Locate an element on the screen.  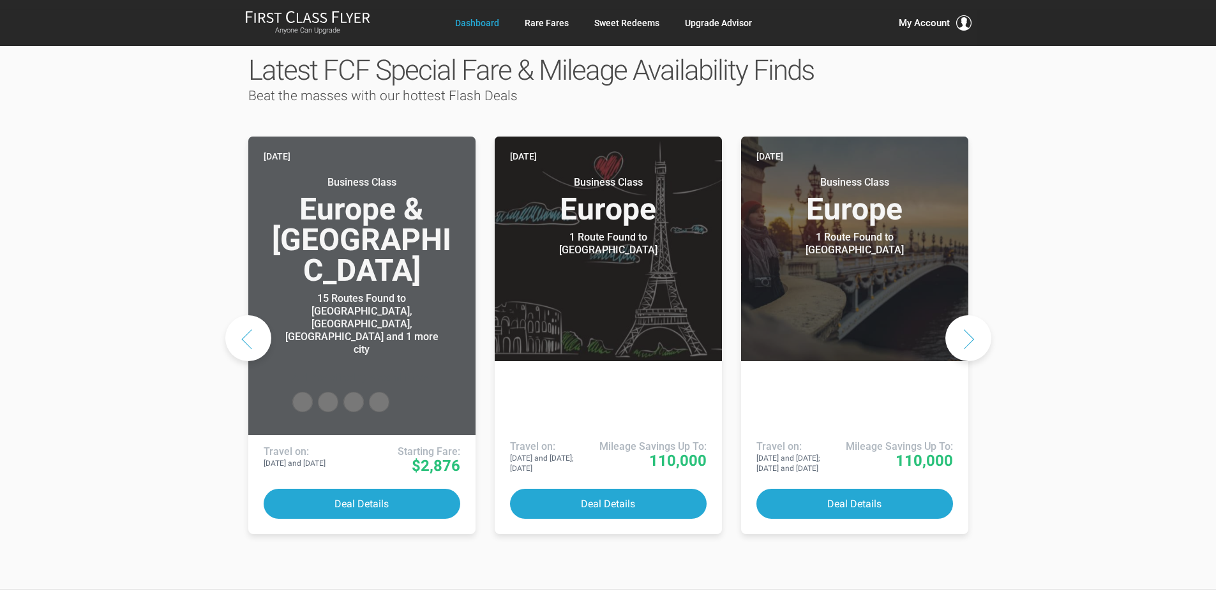
small: Anyone Can Upgrade is located at coordinates (308, 31).